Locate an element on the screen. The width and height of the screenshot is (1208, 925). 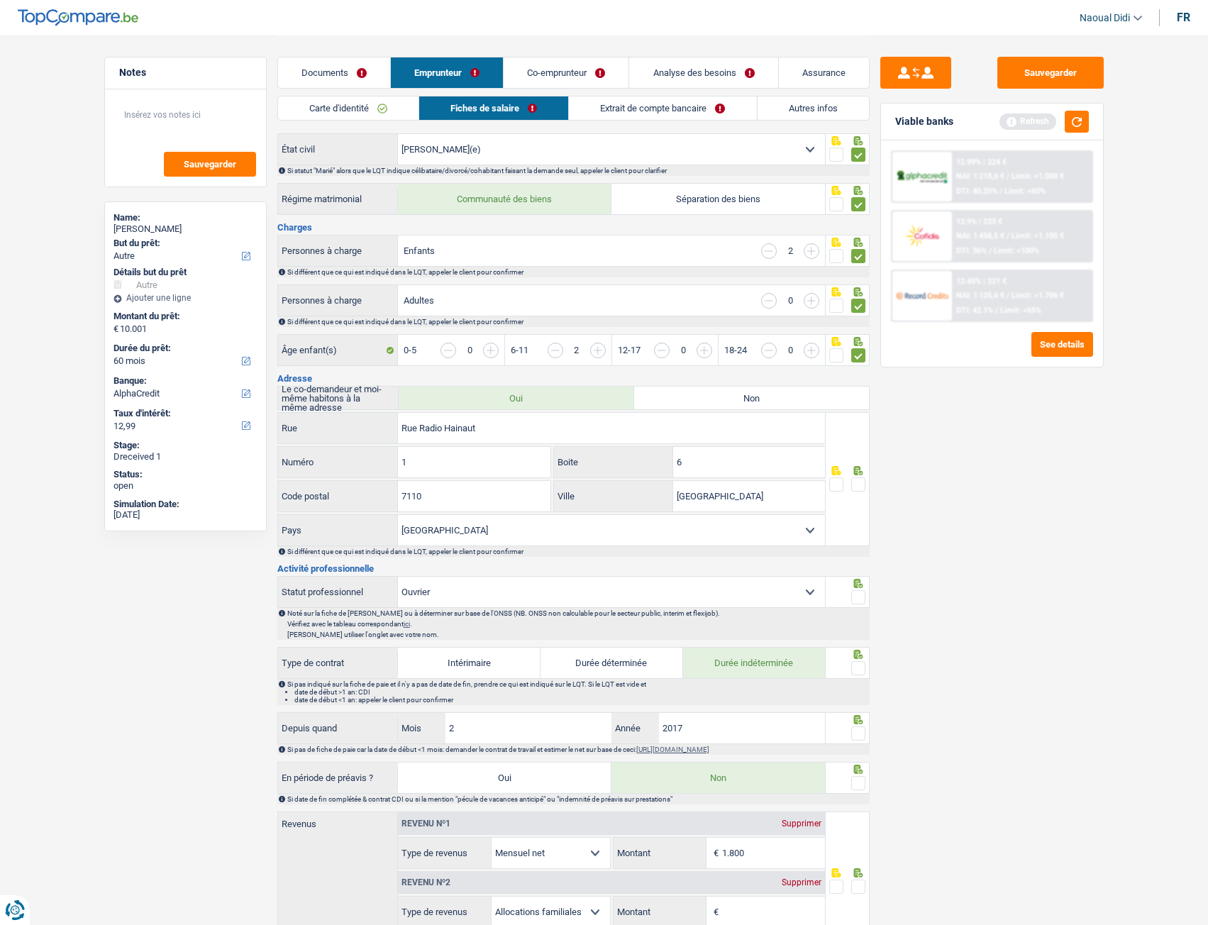
li: date de début >1 an: CDI is located at coordinates (581, 691).